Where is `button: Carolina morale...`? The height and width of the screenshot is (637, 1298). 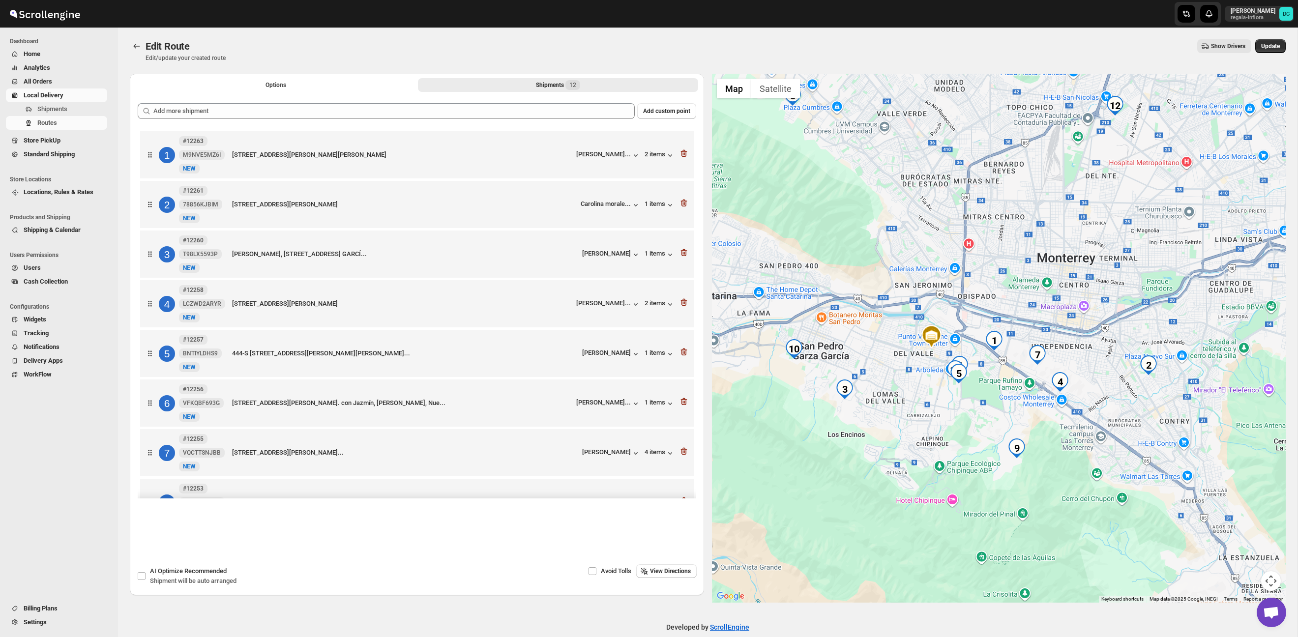
button: Carolina morale... is located at coordinates (611, 205).